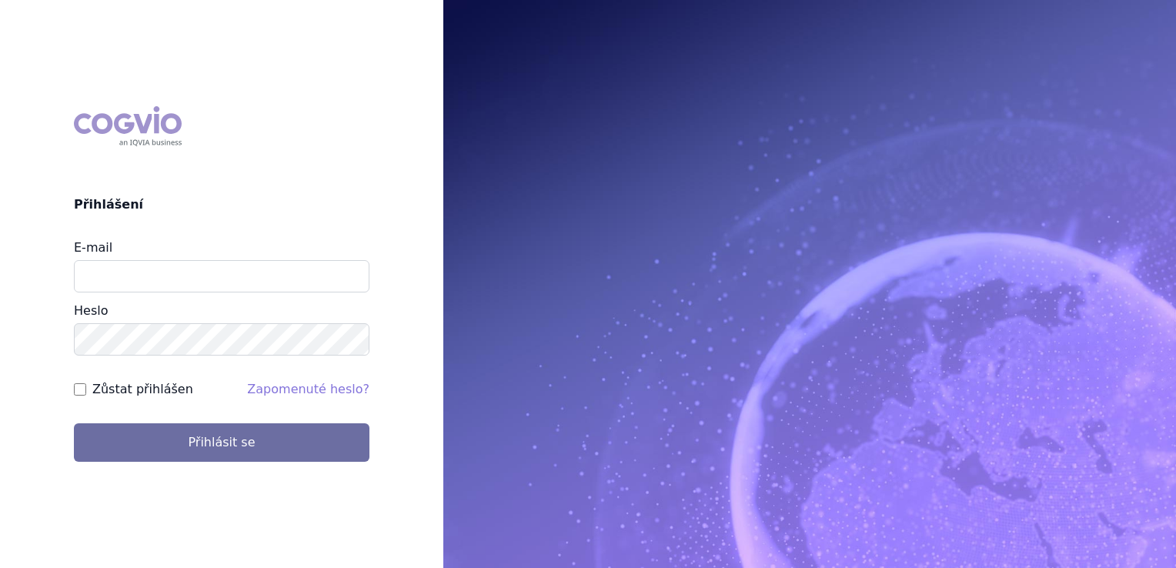  I want to click on button: Přihlásit se, so click(222, 443).